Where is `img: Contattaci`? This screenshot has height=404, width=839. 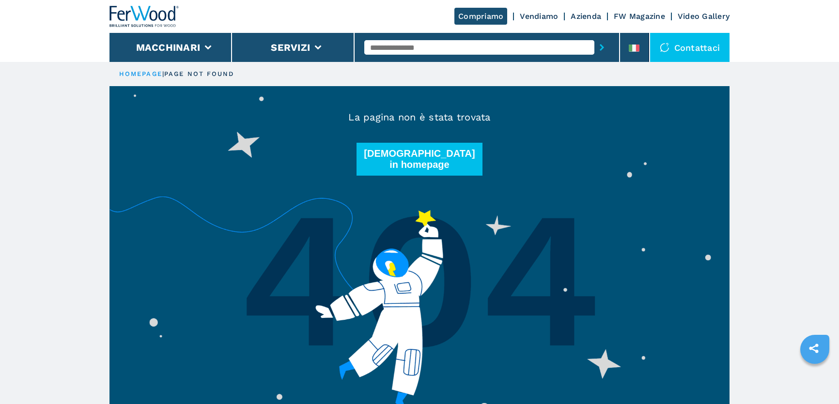
img: Contattaci is located at coordinates (664, 47).